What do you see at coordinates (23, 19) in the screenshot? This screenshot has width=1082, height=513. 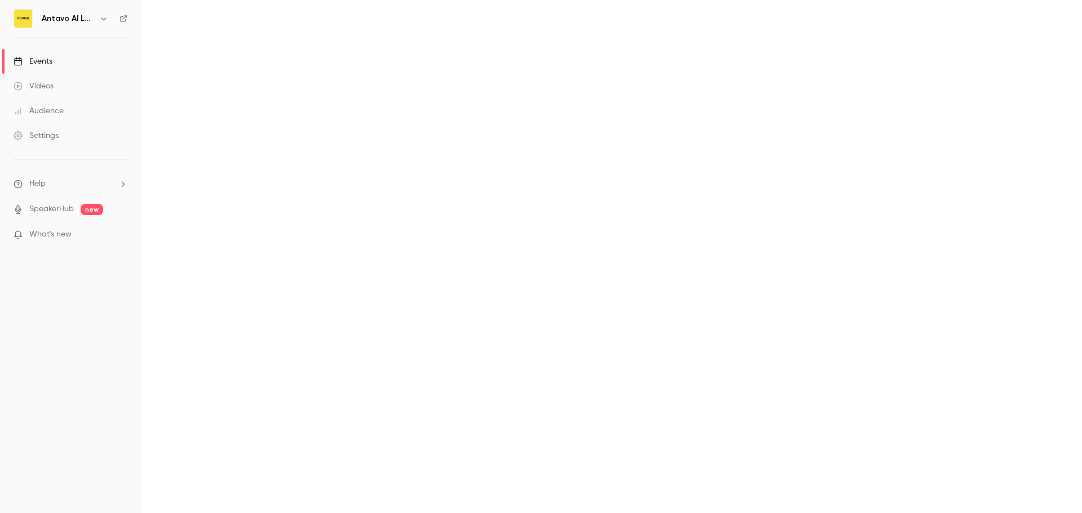 I see `img: Antavo AI Loyalty Cloud` at bounding box center [23, 19].